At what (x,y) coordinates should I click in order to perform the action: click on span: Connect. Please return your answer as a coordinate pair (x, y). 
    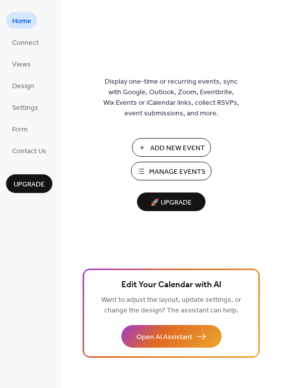
    Looking at the image, I should click on (25, 43).